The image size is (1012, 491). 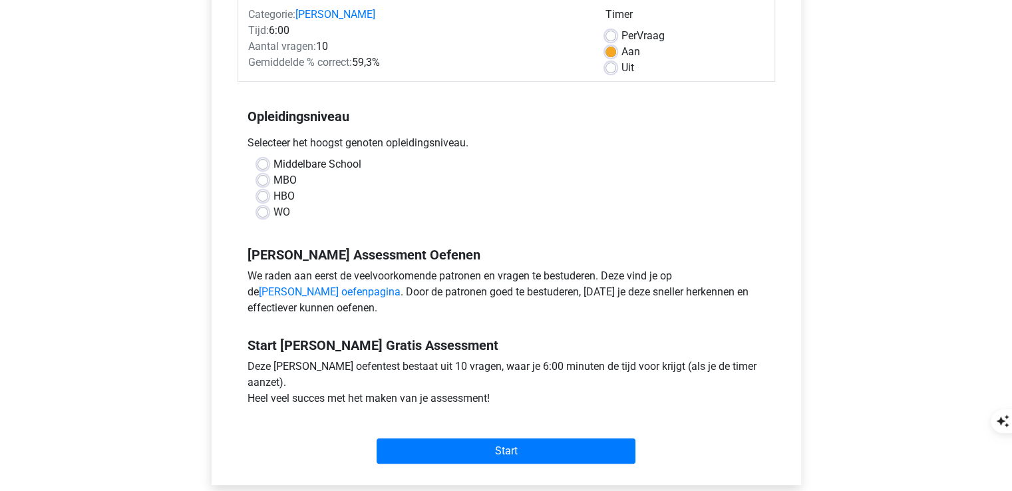 I want to click on span: Categorie:, so click(x=271, y=14).